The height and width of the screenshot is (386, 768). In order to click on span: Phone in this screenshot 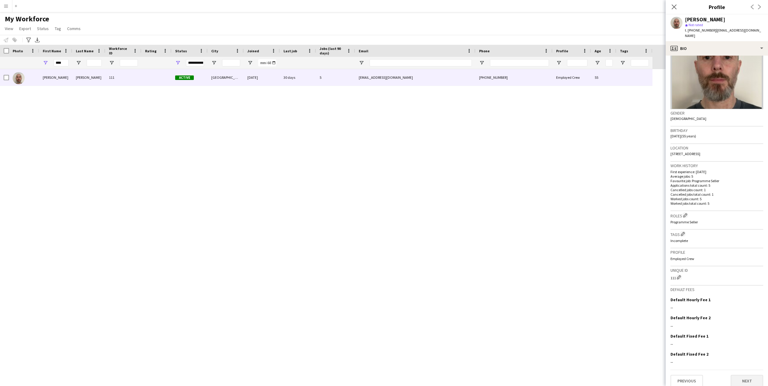, I will do `click(484, 51)`.